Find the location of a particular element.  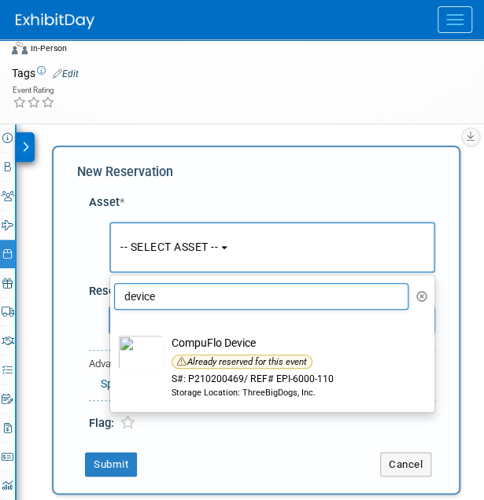

button: Menu is located at coordinates (455, 20).